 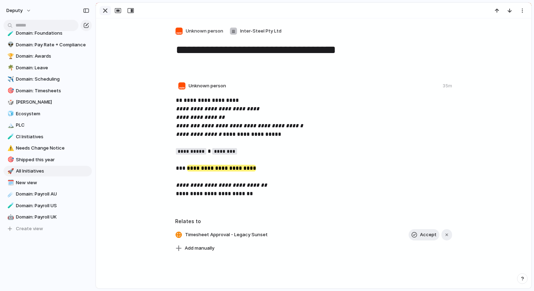 What do you see at coordinates (48, 79) in the screenshot?
I see `div: ✈️Domain: Scheduling` at bounding box center [48, 79].